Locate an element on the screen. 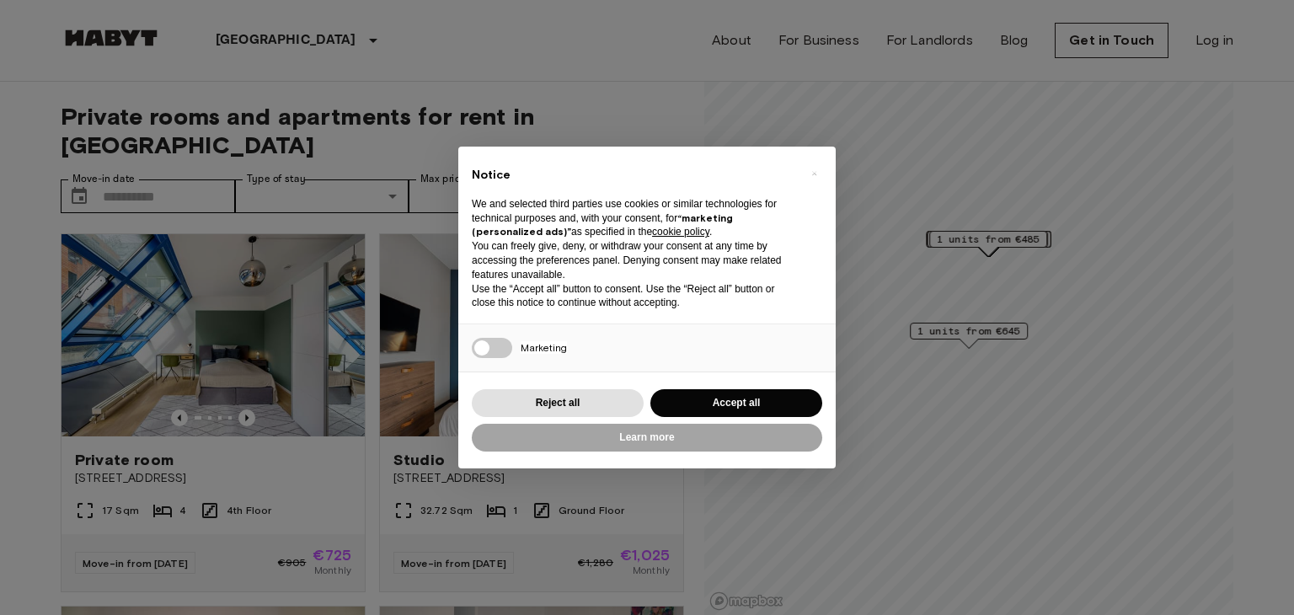  span: Marketing is located at coordinates (543, 347).